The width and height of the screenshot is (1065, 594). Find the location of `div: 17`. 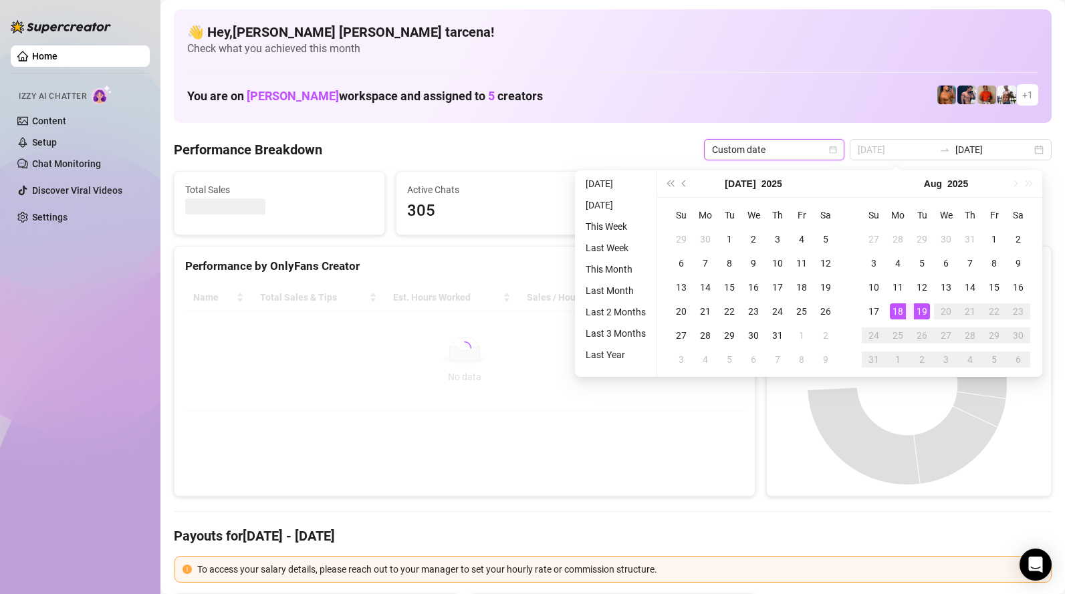

div: 17 is located at coordinates (777, 287).